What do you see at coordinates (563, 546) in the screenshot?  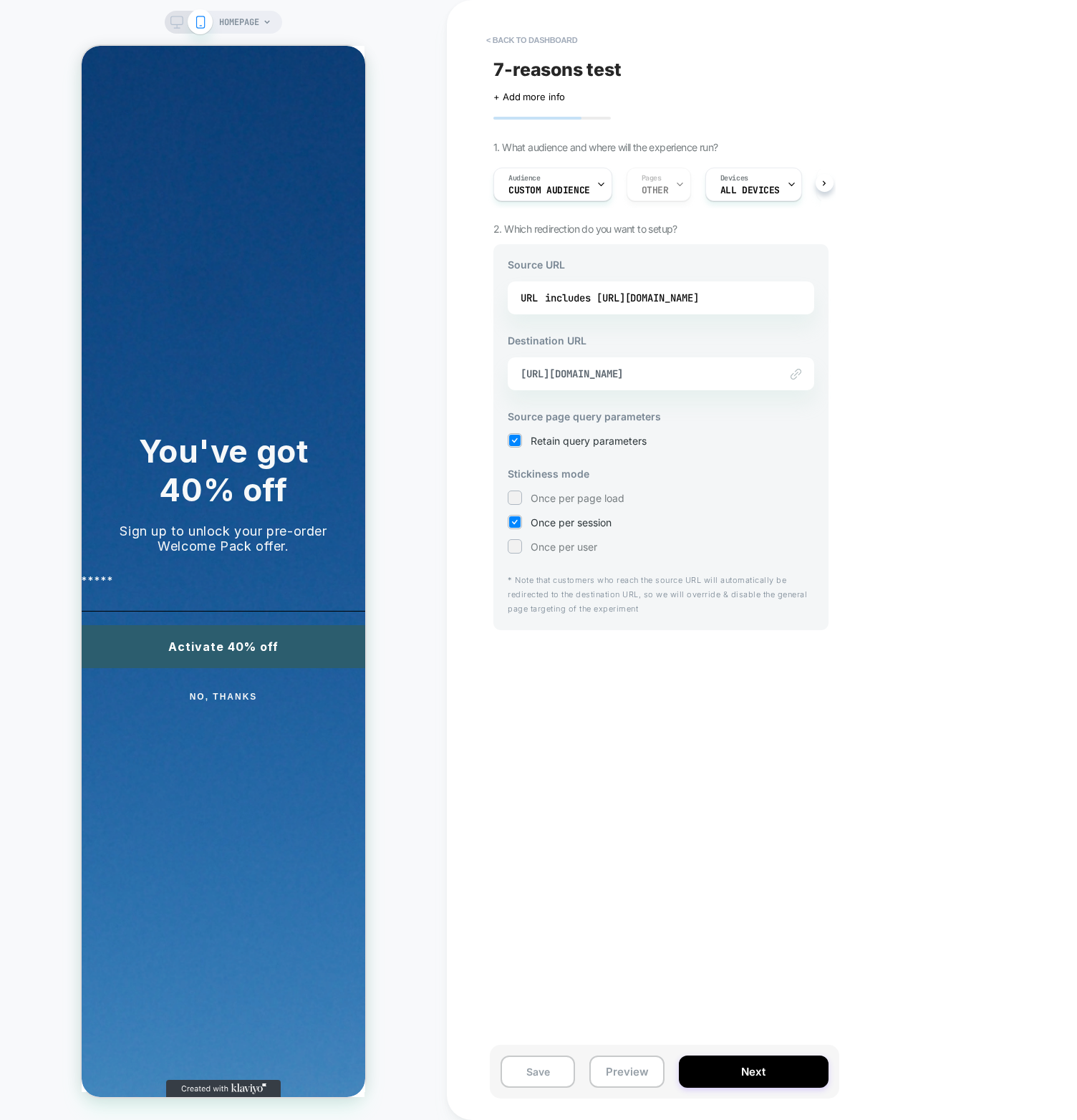 I see `span: Once per user` at bounding box center [563, 546].